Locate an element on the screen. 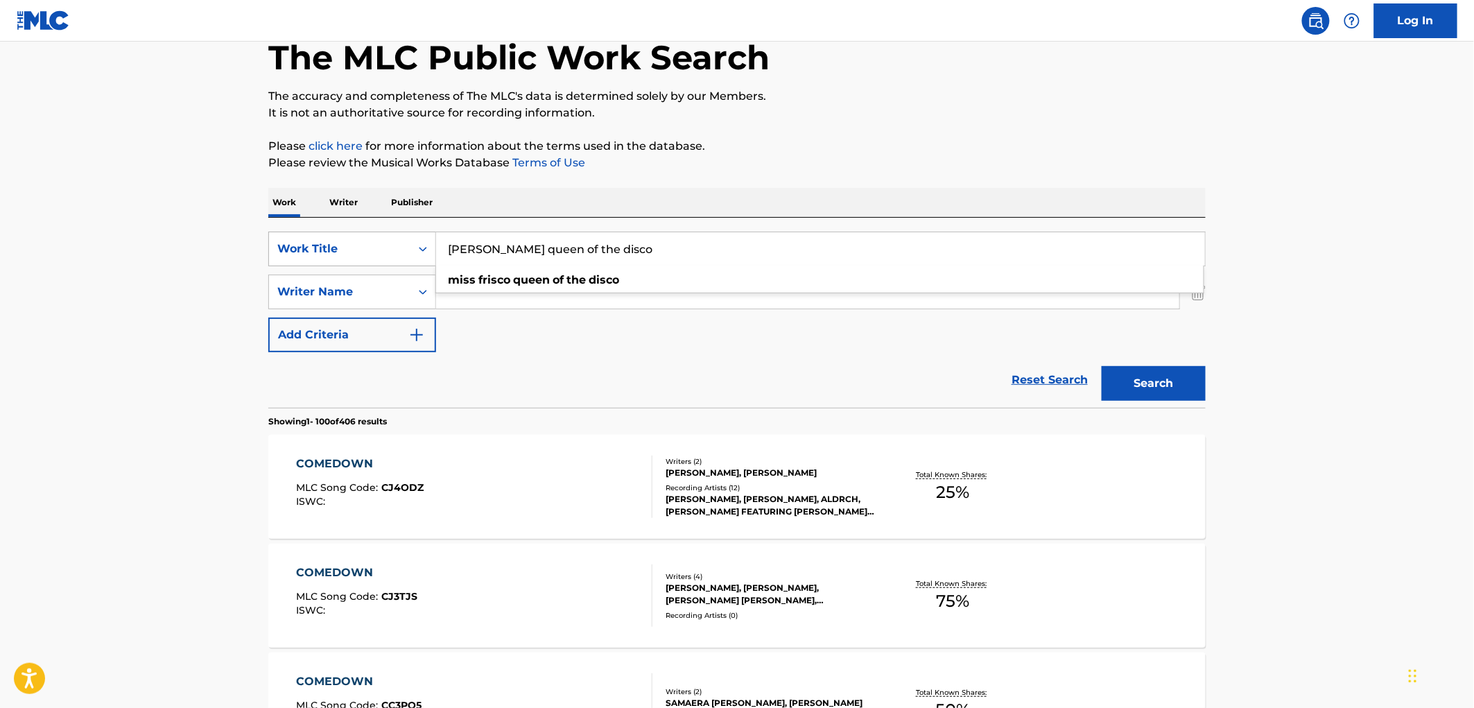 The height and width of the screenshot is (708, 1474). img: 9d2ae6d4665cec9f34b9.svg is located at coordinates (417, 335).